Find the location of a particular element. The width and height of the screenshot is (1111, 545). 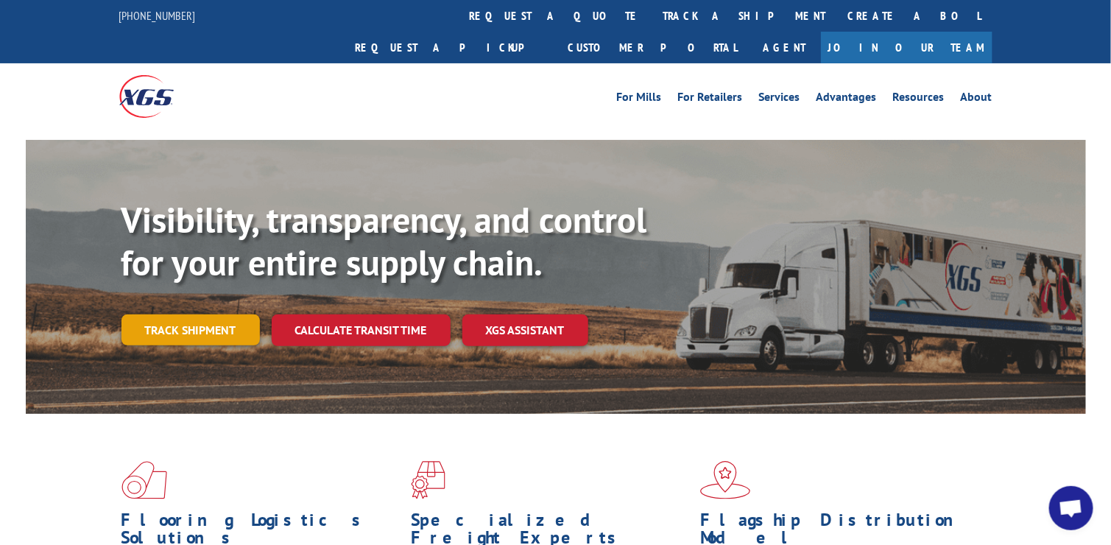

a: Customer Portal is located at coordinates (653, 47).